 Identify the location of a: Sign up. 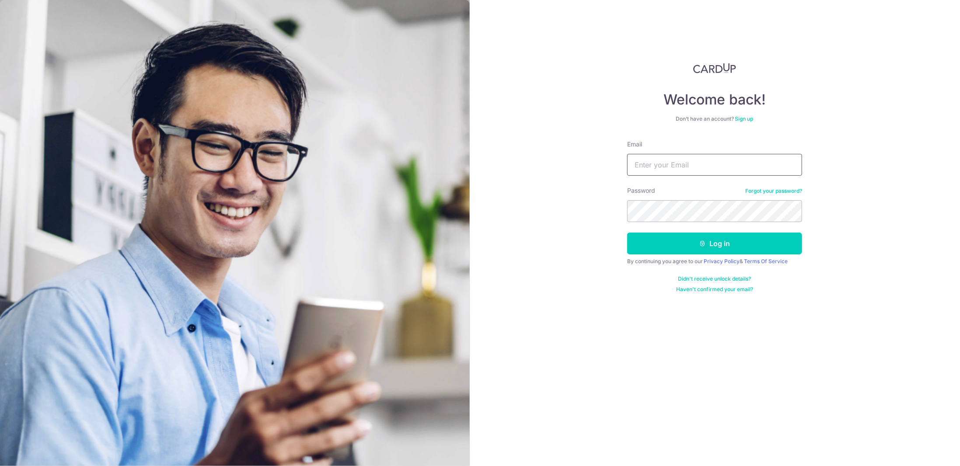
(744, 119).